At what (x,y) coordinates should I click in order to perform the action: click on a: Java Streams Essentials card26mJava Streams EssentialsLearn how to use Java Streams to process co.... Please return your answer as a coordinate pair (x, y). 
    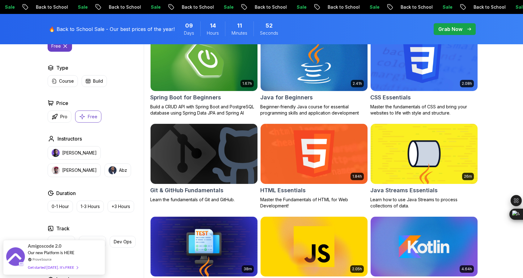
    Looking at the image, I should click on (424, 166).